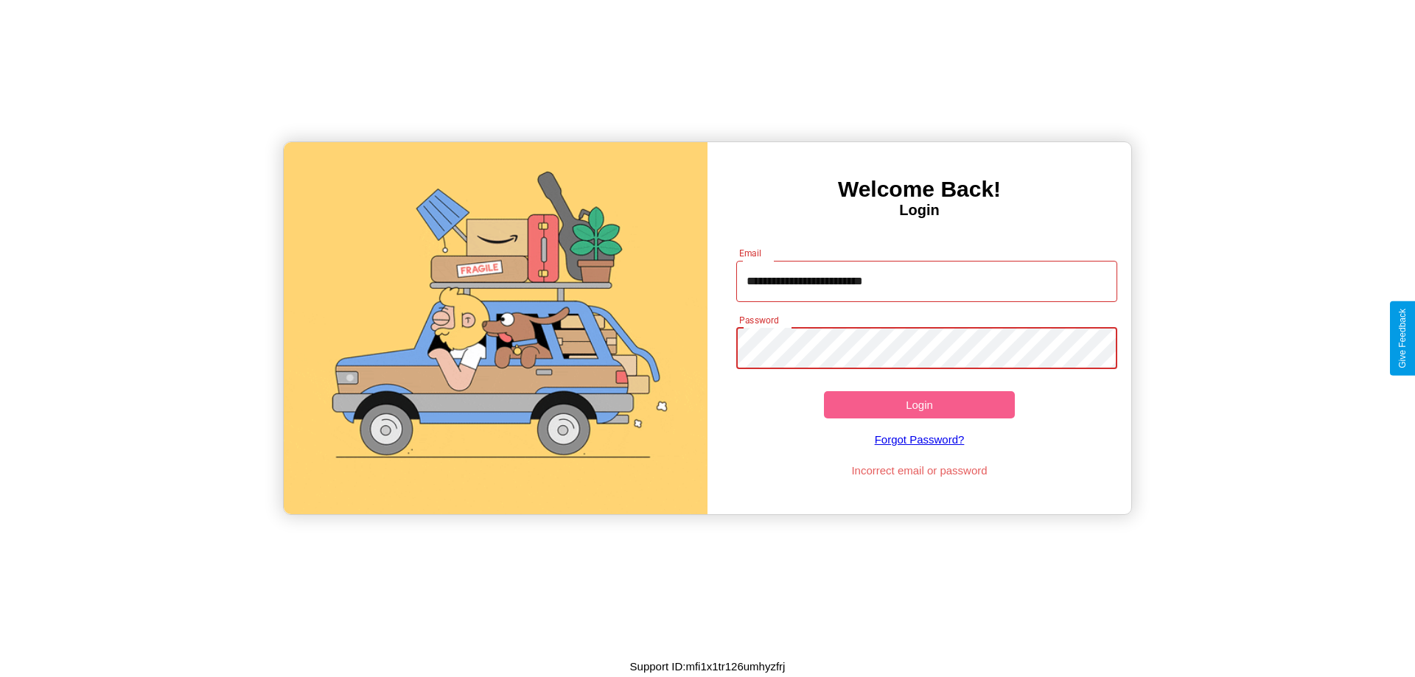 This screenshot has height=677, width=1415. What do you see at coordinates (707, 666) in the screenshot?
I see `p: Support ID: mfi1x1tr126umhyzfrj` at bounding box center [707, 666].